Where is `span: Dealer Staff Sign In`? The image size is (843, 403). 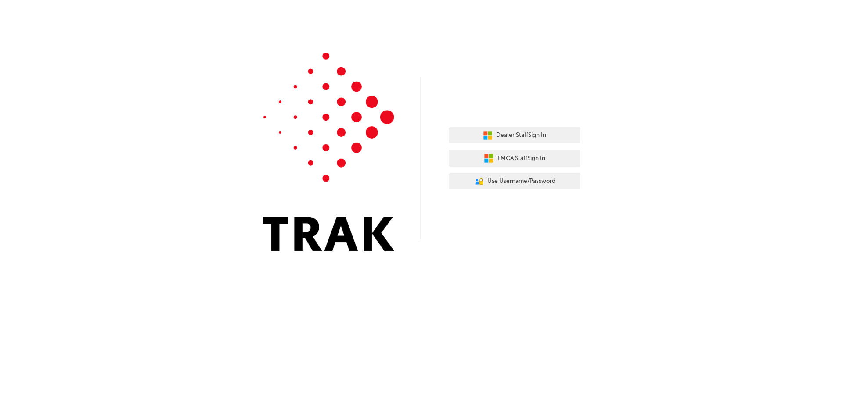 span: Dealer Staff Sign In is located at coordinates (521, 135).